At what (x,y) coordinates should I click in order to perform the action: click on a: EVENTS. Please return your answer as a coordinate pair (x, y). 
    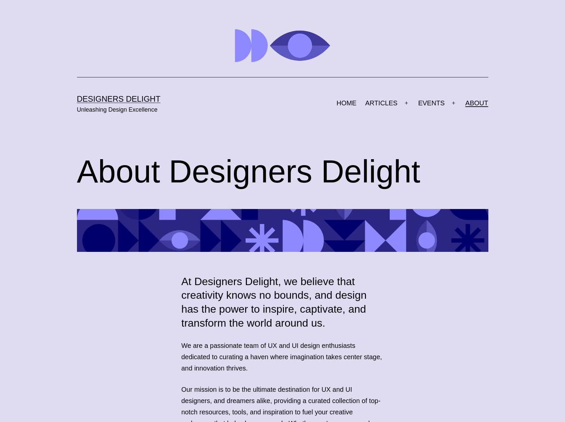
    Looking at the image, I should click on (432, 103).